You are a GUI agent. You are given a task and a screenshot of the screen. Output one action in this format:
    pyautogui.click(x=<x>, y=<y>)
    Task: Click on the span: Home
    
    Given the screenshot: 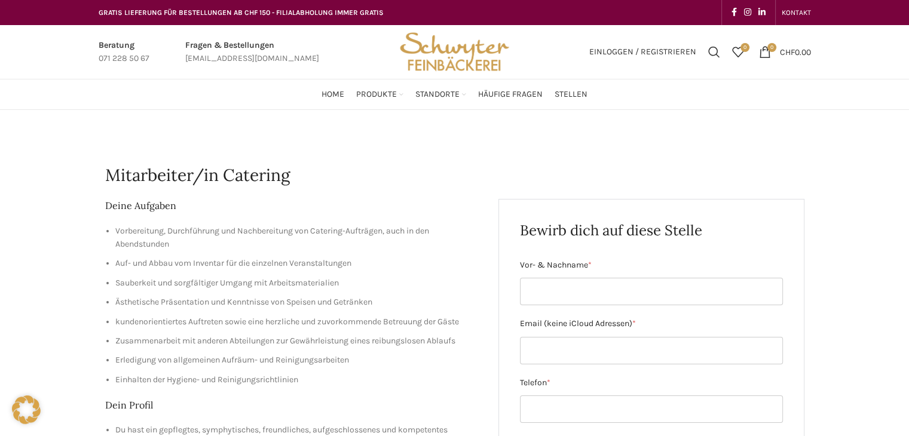 What is the action you would take?
    pyautogui.click(x=333, y=94)
    